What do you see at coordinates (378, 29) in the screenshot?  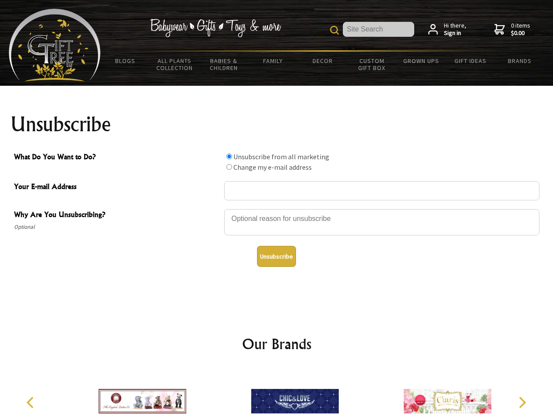 I see `input: Site Search` at bounding box center [378, 29].